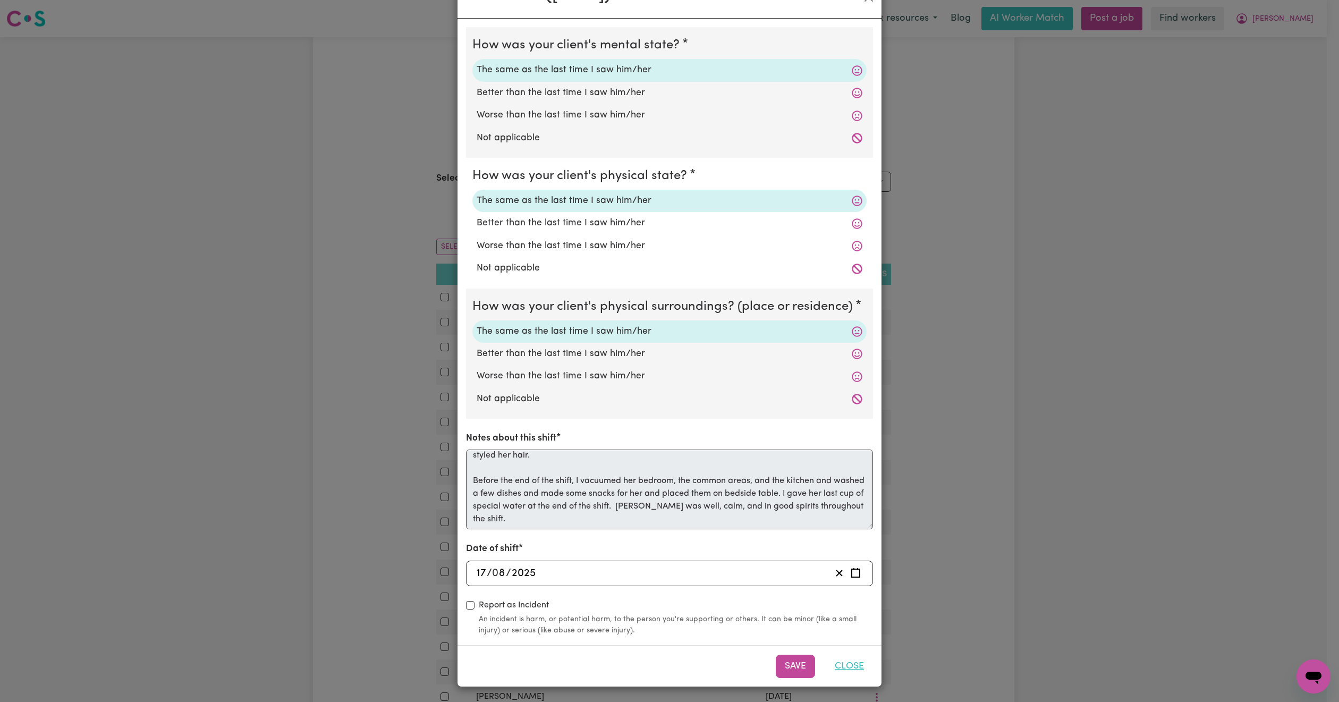 This screenshot has height=702, width=1339. I want to click on label: Notes about this shift, so click(511, 438).